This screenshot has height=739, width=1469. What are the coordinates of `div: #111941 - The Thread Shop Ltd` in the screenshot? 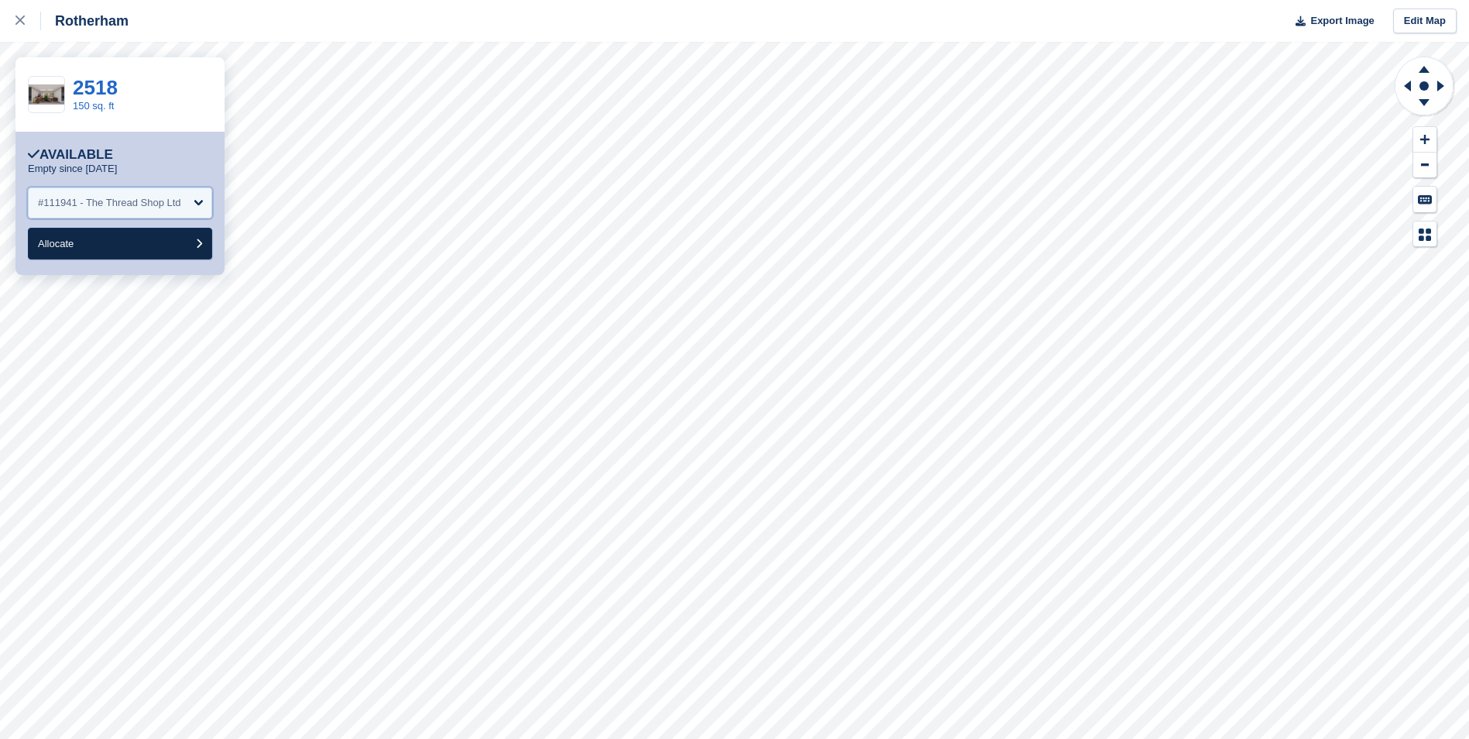 It's located at (109, 203).